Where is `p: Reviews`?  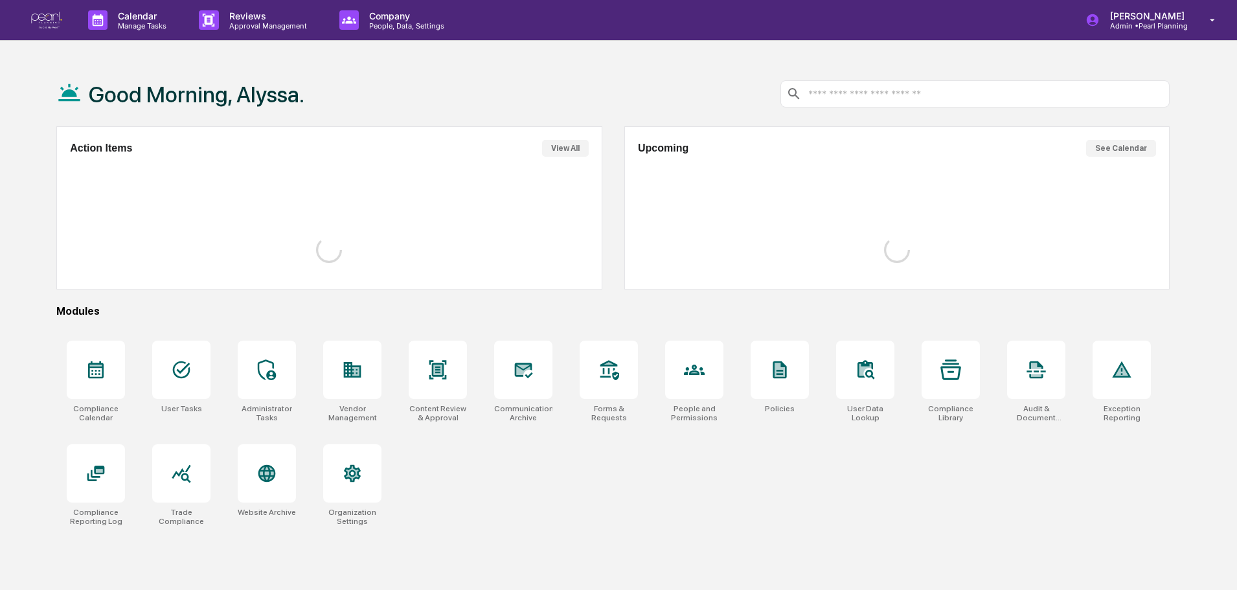
p: Reviews is located at coordinates (266, 16).